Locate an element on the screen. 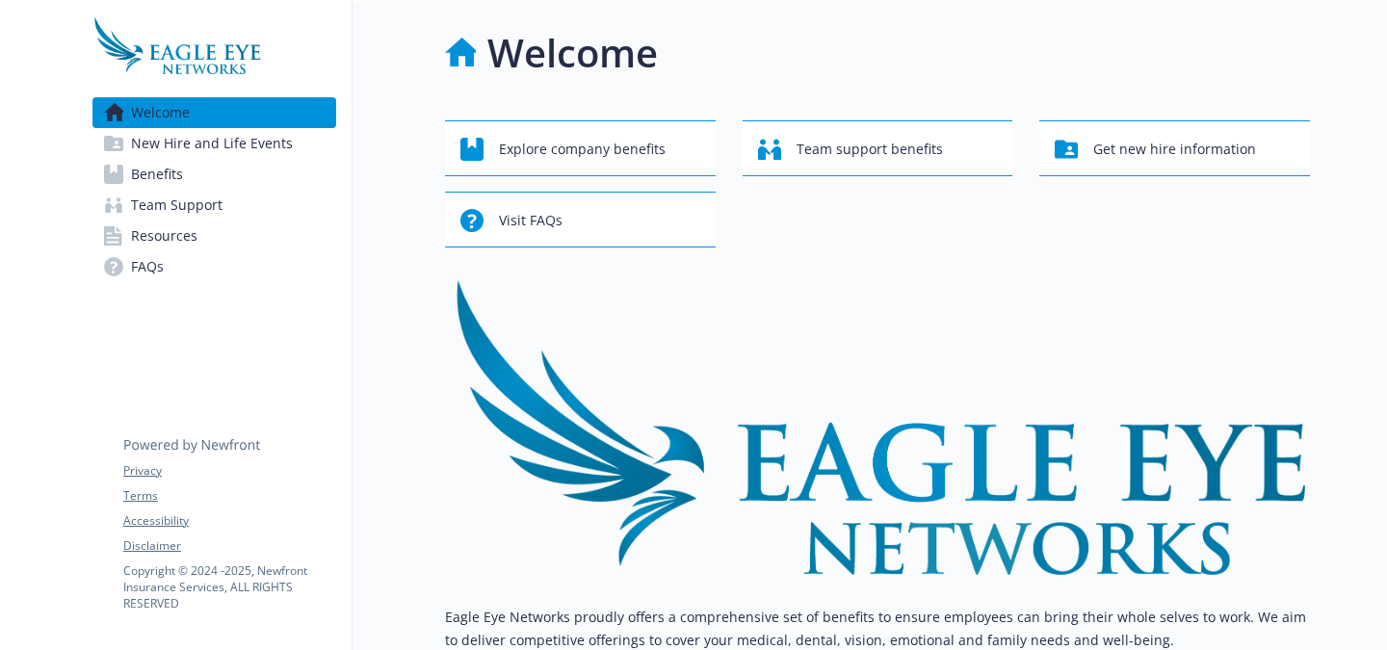 This screenshot has width=1387, height=650. a: New Hire and Life Events is located at coordinates (214, 143).